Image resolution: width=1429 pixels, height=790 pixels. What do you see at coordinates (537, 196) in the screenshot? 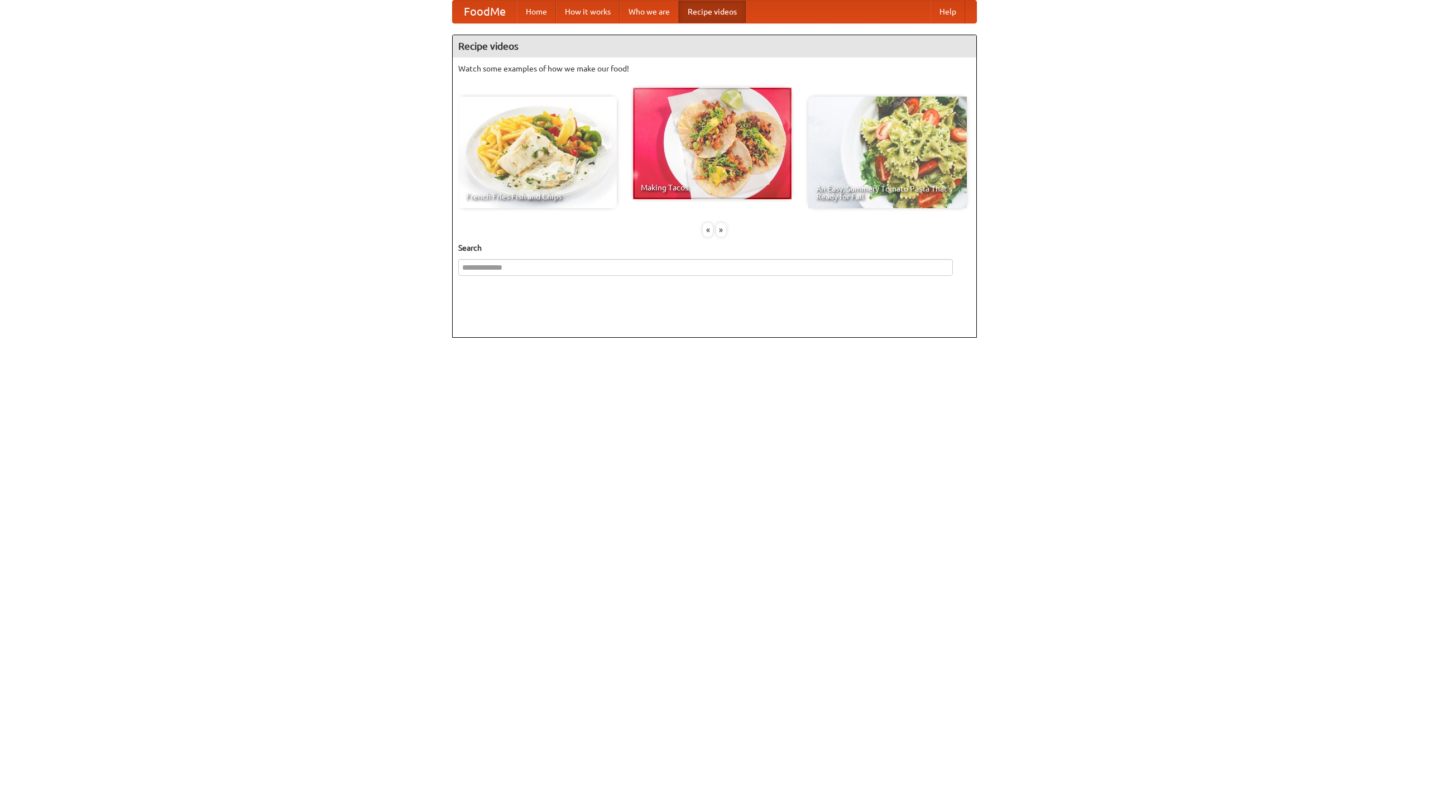
I see `span: French Fries Fish and Chips` at bounding box center [537, 196].